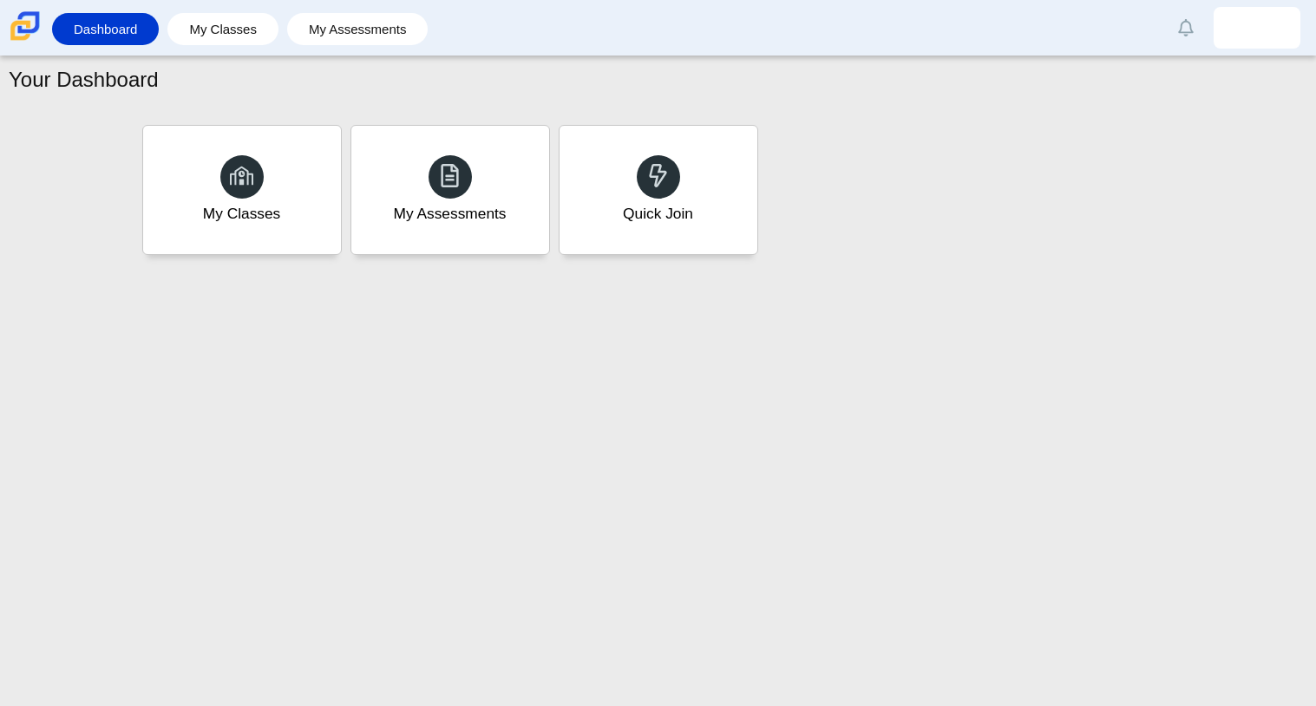  What do you see at coordinates (657, 213) in the screenshot?
I see `div: Quick Join` at bounding box center [657, 213].